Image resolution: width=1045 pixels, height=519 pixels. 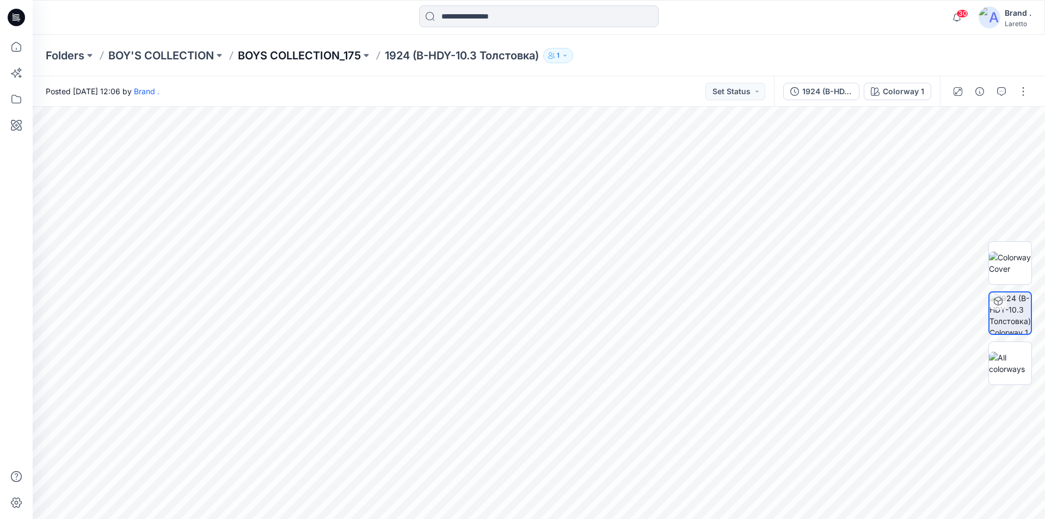 What do you see at coordinates (1010, 263) in the screenshot?
I see `img: Colorway Cover` at bounding box center [1010, 263].